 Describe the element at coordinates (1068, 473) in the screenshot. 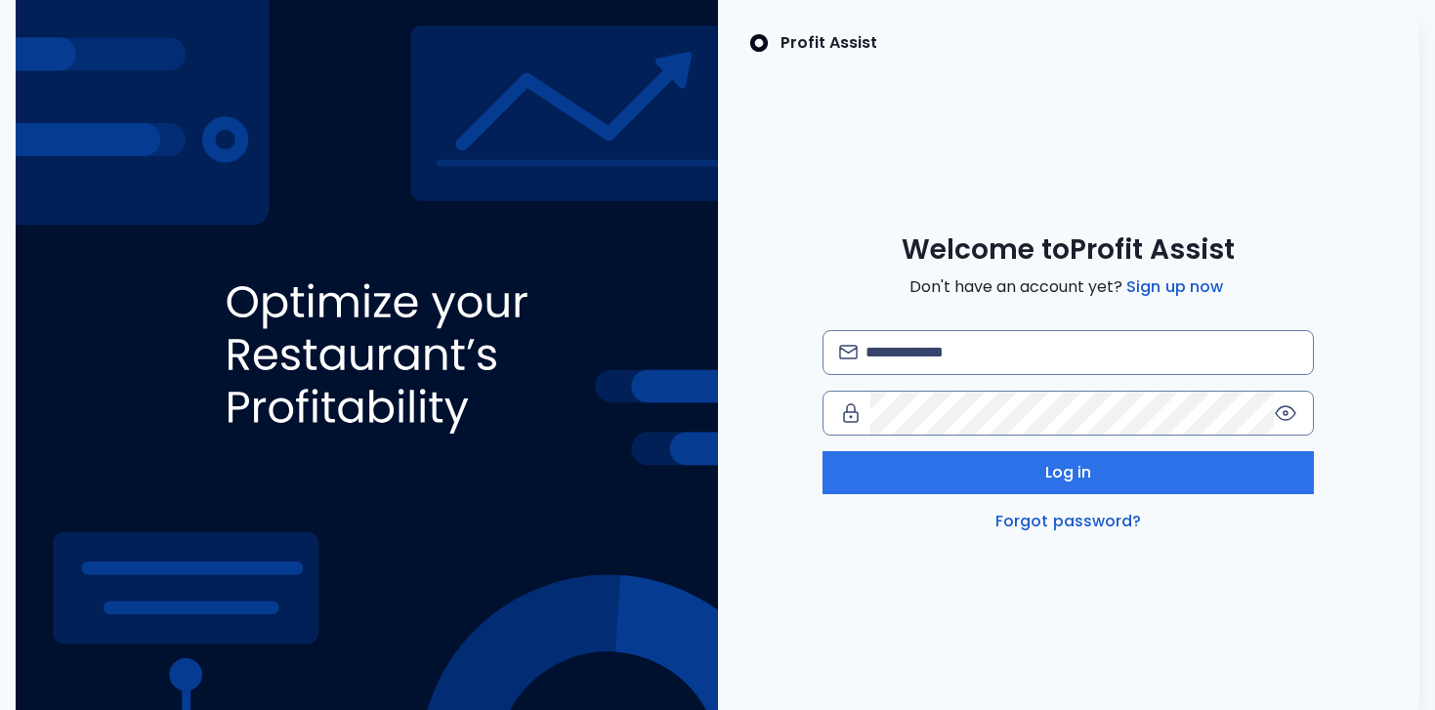

I see `button: Log in` at that location.